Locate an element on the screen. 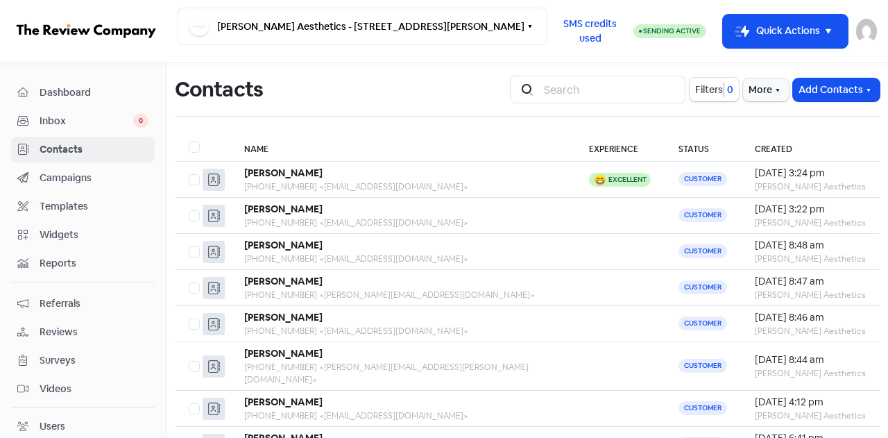 Image resolution: width=888 pixels, height=438 pixels. a: Referrals is located at coordinates (83, 303).